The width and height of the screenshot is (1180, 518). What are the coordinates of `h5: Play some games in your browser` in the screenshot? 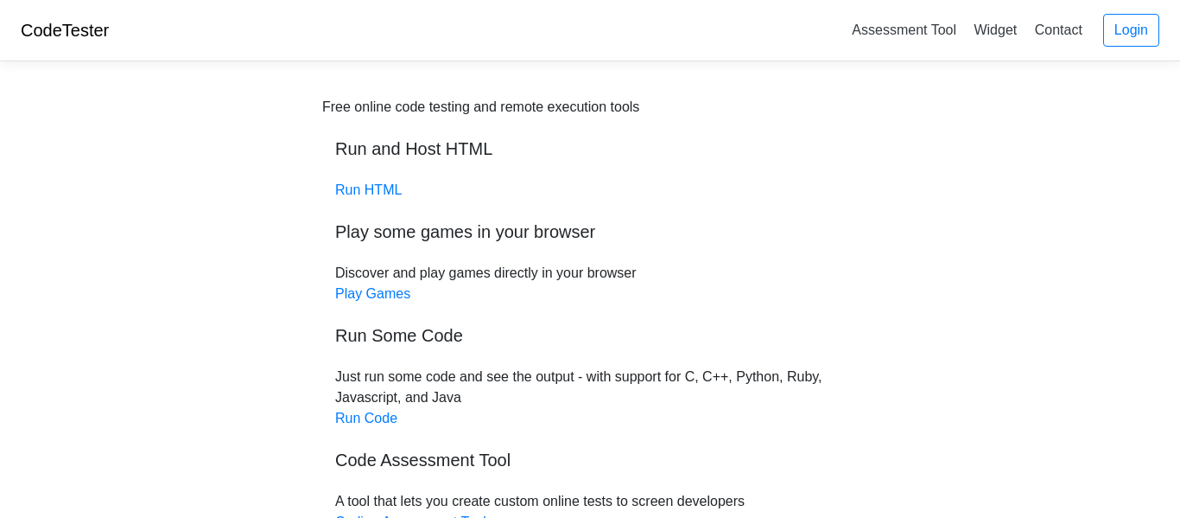 It's located at (590, 232).